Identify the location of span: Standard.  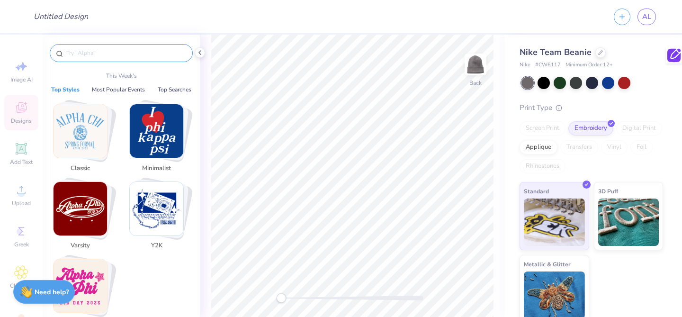
(536, 191).